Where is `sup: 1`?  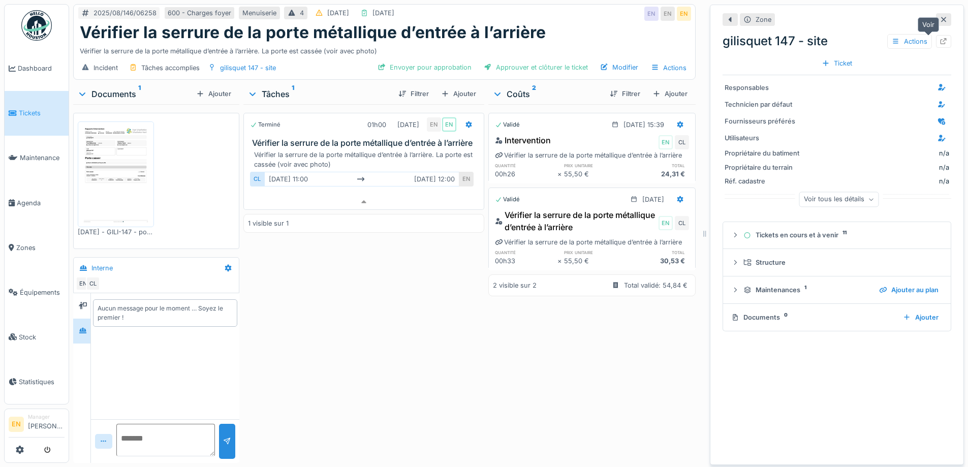
sup: 1 is located at coordinates (139, 94).